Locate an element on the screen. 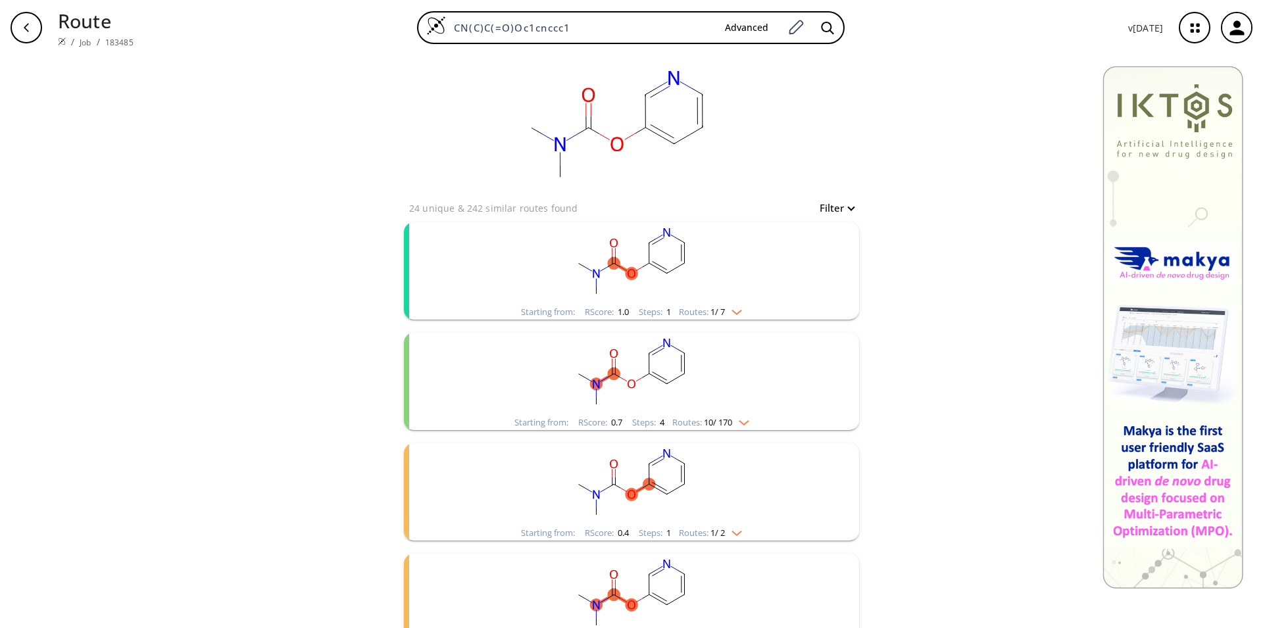  span: 1 / 7 is located at coordinates (717, 312).